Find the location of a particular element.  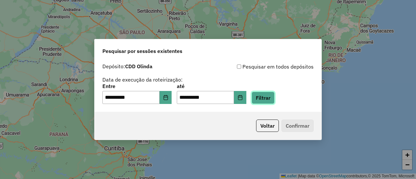

button: Filtrar is located at coordinates (263, 98).